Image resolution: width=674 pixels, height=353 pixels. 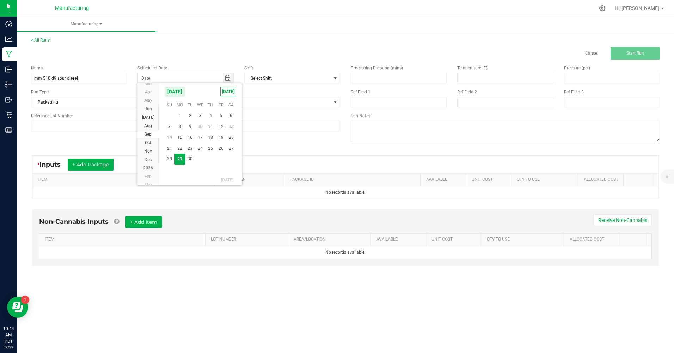 What do you see at coordinates (148, 151) in the screenshot?
I see `span: Nov` at bounding box center [148, 151].